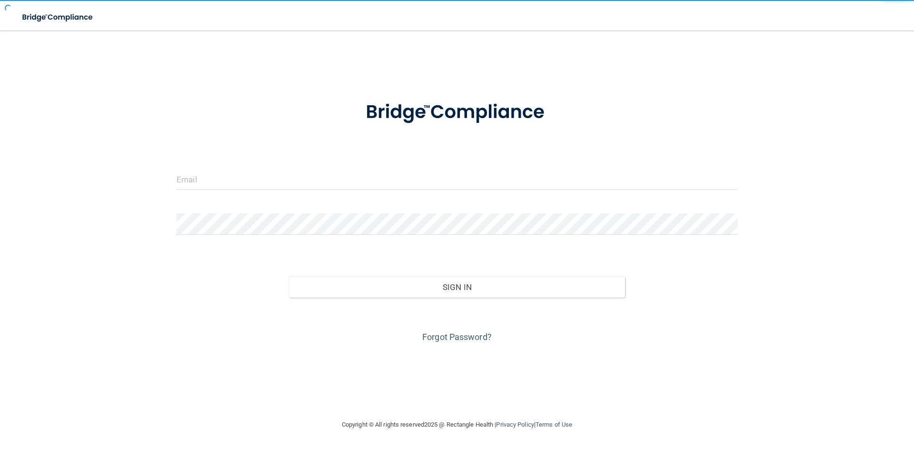 The width and height of the screenshot is (914, 450). What do you see at coordinates (457, 179) in the screenshot?
I see `input: Email` at bounding box center [457, 179].